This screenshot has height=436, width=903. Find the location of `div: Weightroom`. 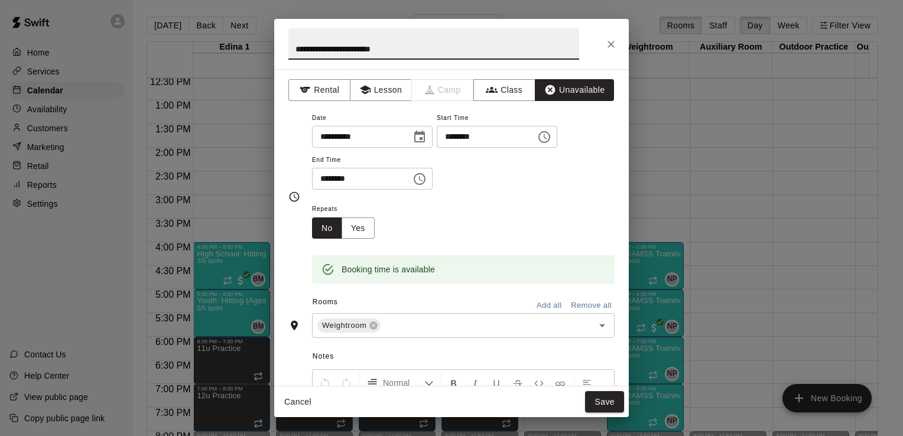

div: Weightroom is located at coordinates (349, 326).